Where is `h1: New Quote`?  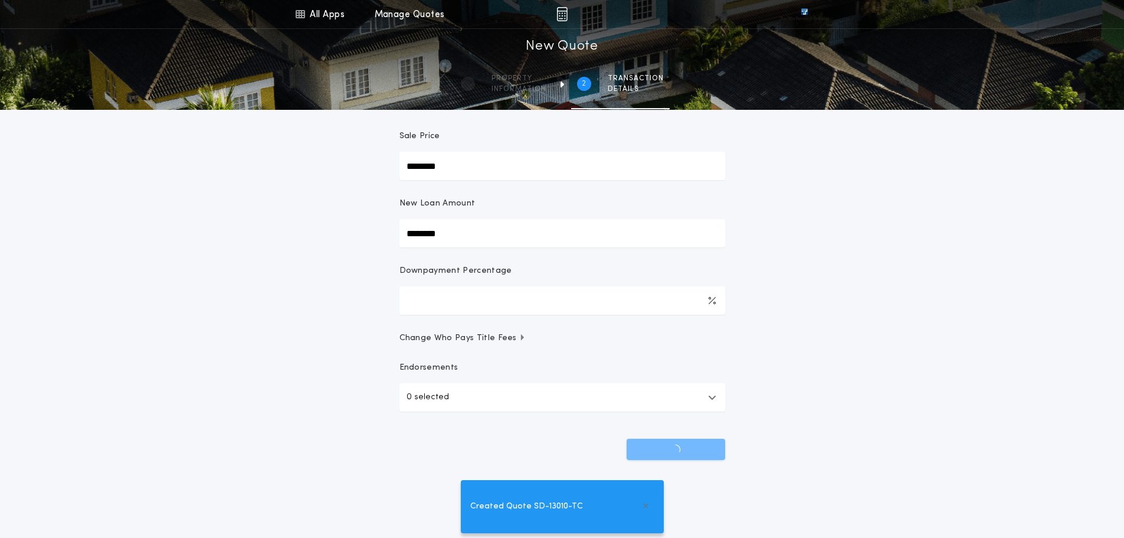 h1: New Quote is located at coordinates (562, 47).